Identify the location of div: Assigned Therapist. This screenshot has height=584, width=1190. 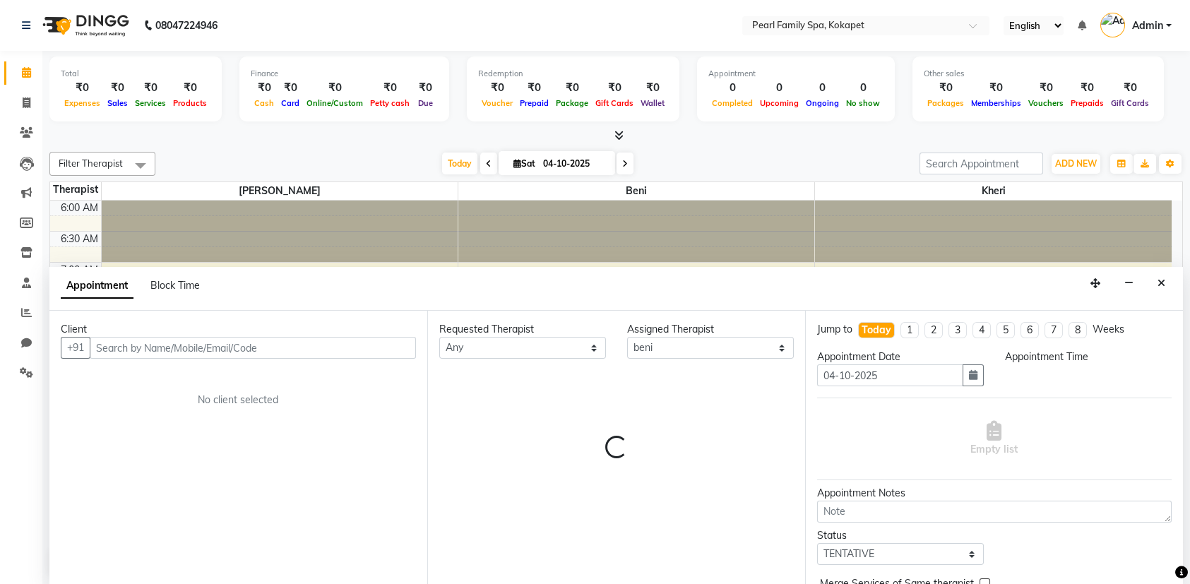
(711, 329).